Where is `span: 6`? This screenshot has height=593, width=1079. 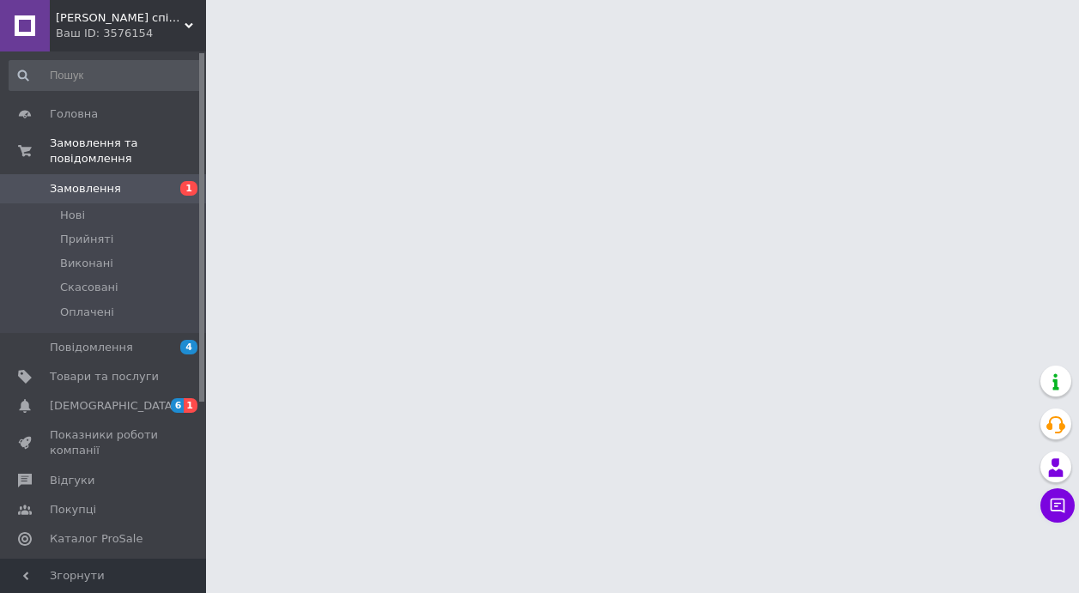 span: 6 is located at coordinates (178, 405).